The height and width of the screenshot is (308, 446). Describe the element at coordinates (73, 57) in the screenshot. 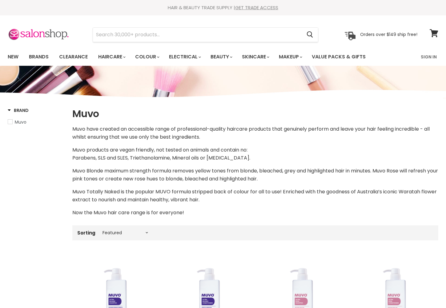

I see `a: Clearance` at that location.